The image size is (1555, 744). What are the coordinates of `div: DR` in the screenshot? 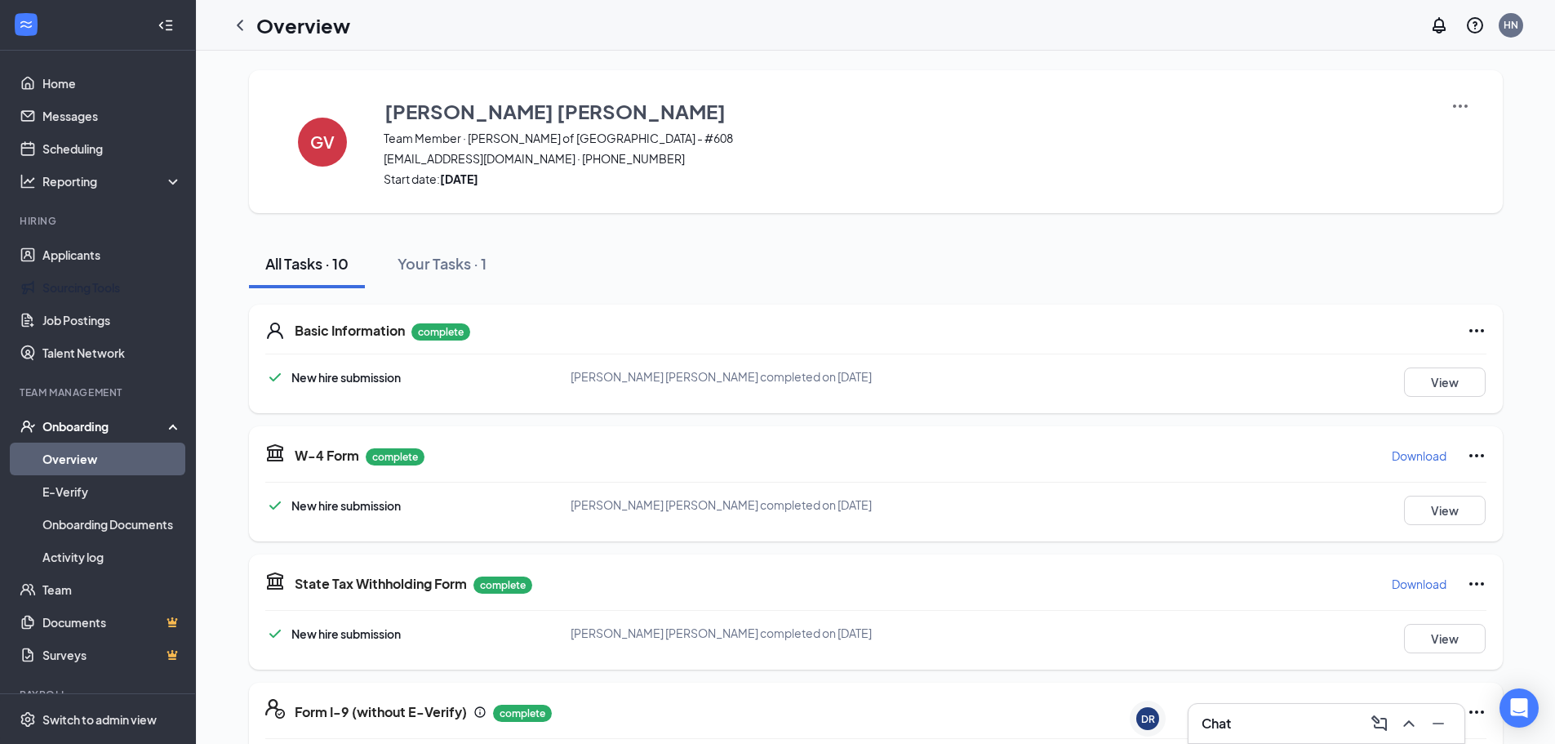 It's located at (1148, 718).